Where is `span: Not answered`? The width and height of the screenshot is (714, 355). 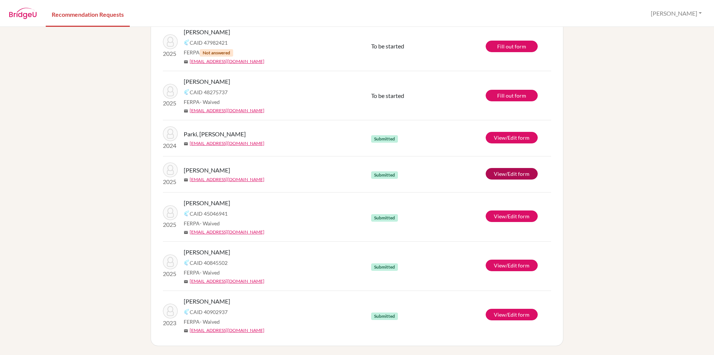 span: Not answered is located at coordinates (217, 53).